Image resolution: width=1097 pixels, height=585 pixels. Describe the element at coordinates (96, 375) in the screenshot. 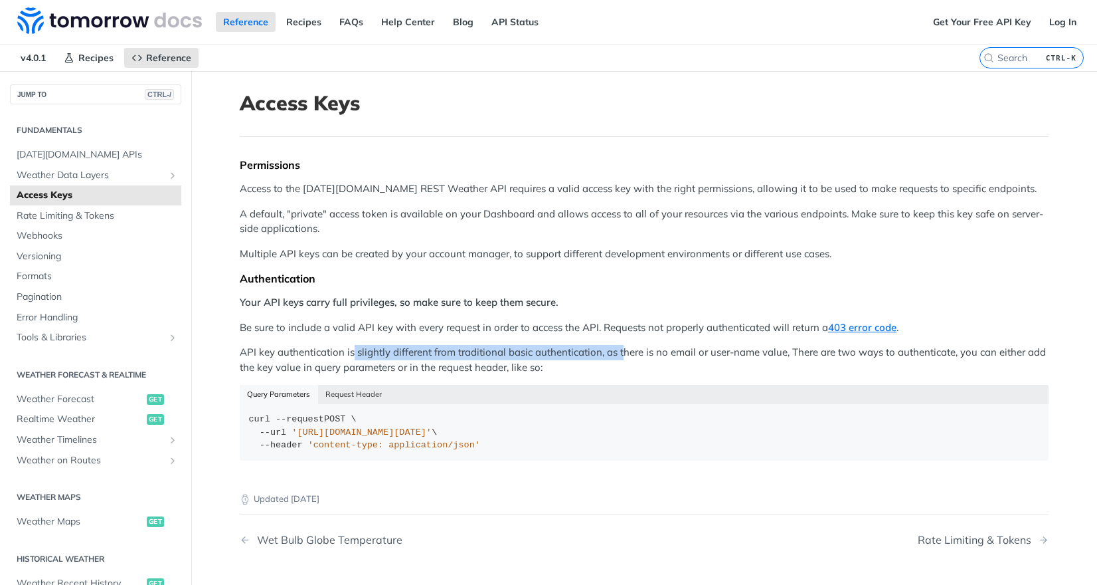

I see `h2: Weather Forecast & realtime` at that location.